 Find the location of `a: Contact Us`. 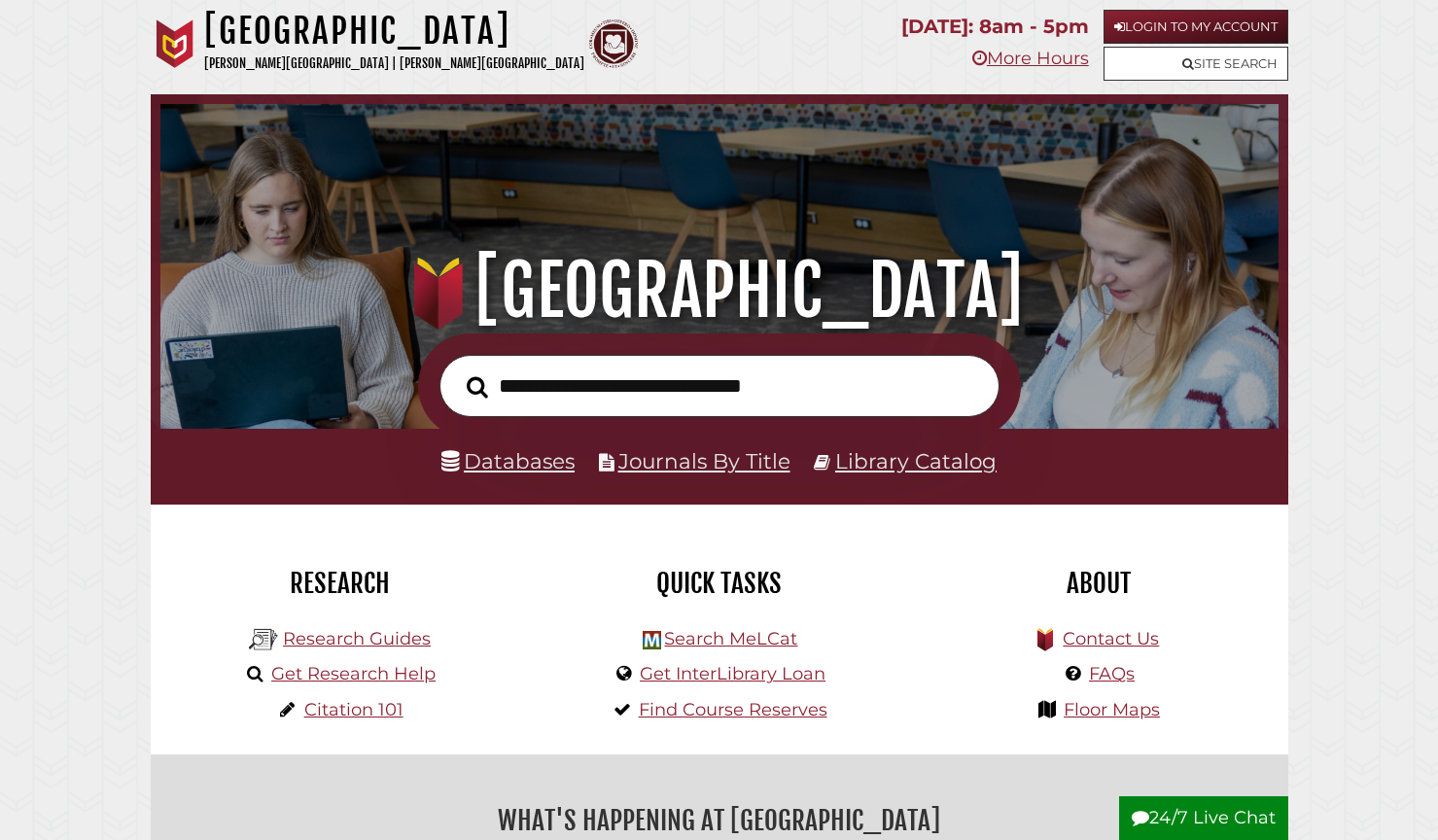

a: Contact Us is located at coordinates (1111, 639).